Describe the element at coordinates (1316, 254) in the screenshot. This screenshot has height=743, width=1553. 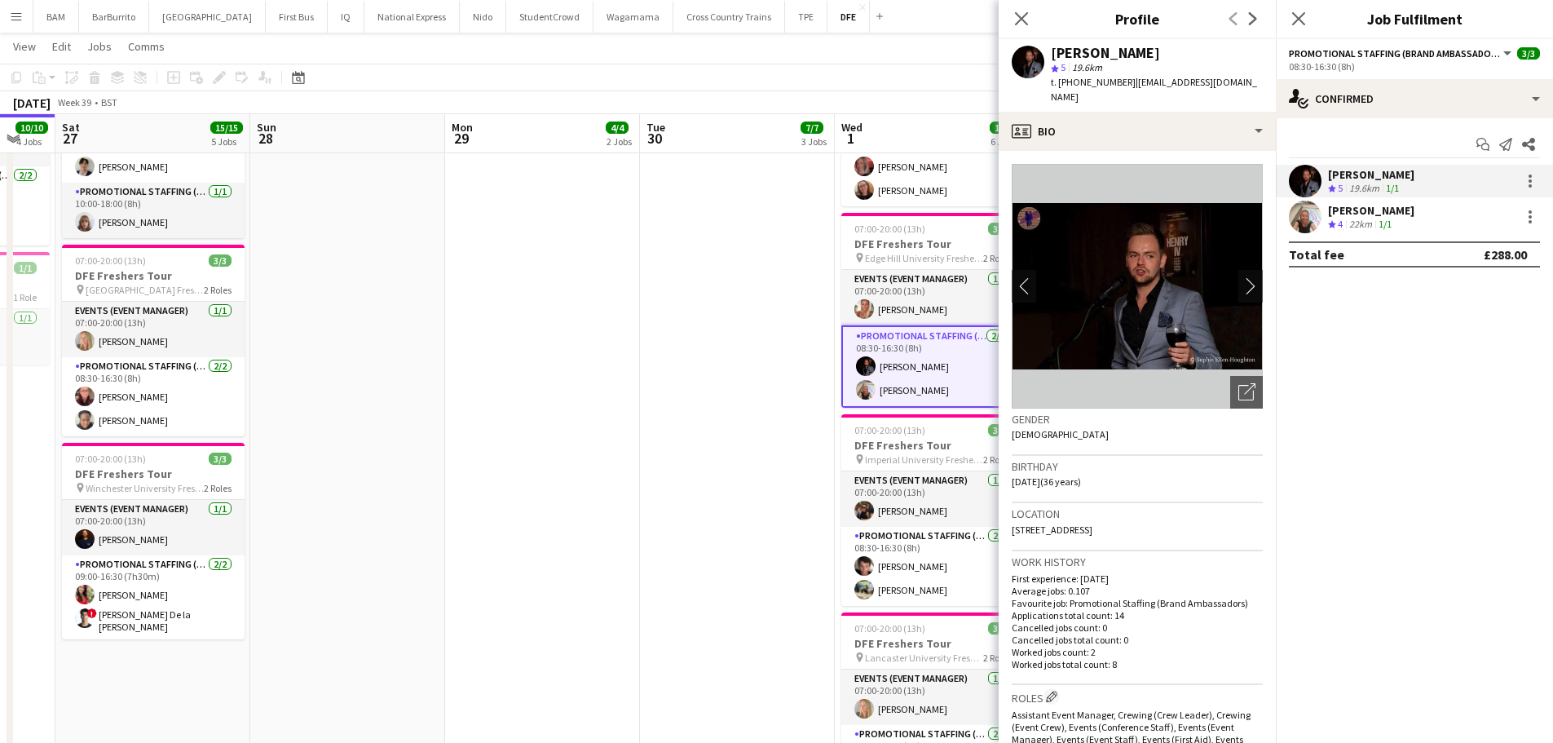
I see `div: Total fee` at that location.